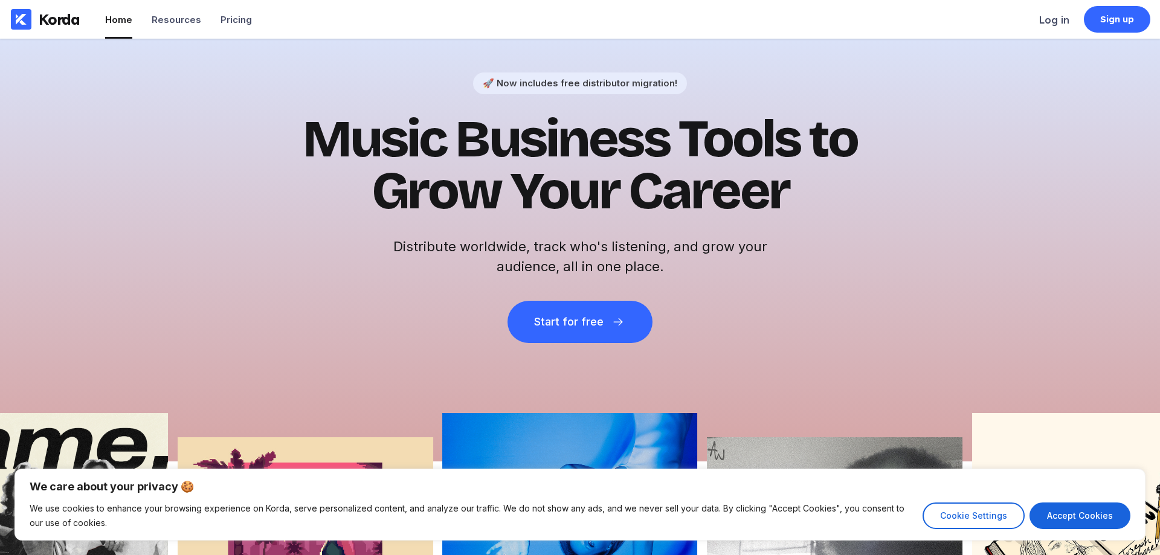 The height and width of the screenshot is (555, 1160). What do you see at coordinates (580, 322) in the screenshot?
I see `button: Start for free` at bounding box center [580, 322].